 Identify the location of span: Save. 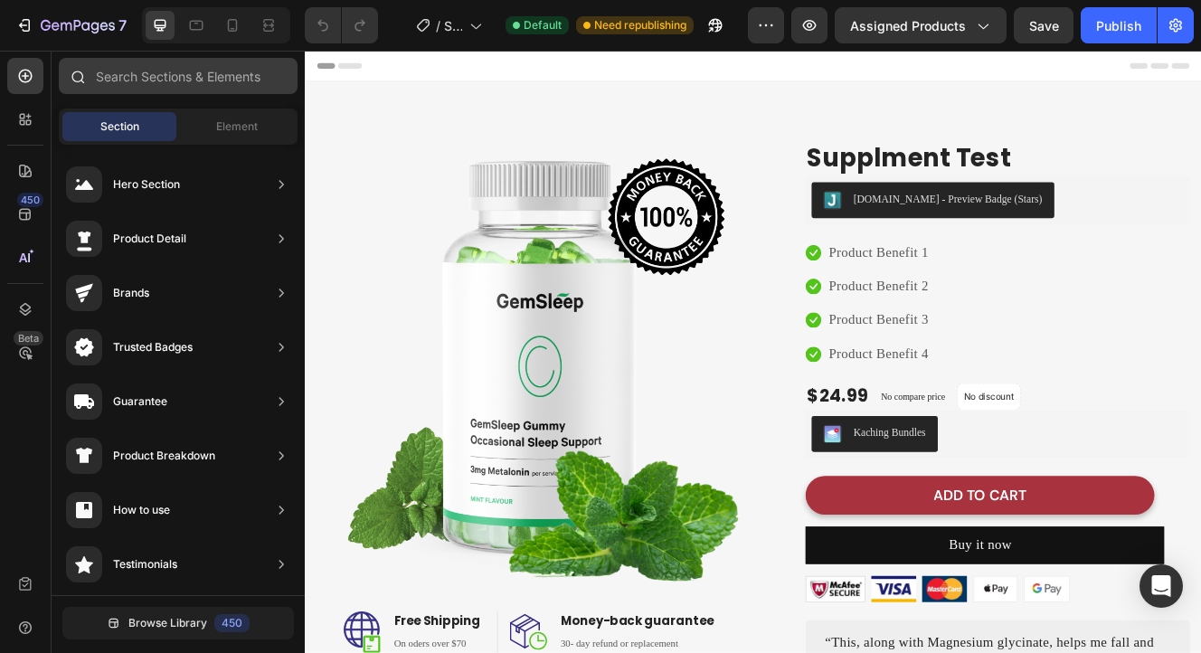
(1044, 25).